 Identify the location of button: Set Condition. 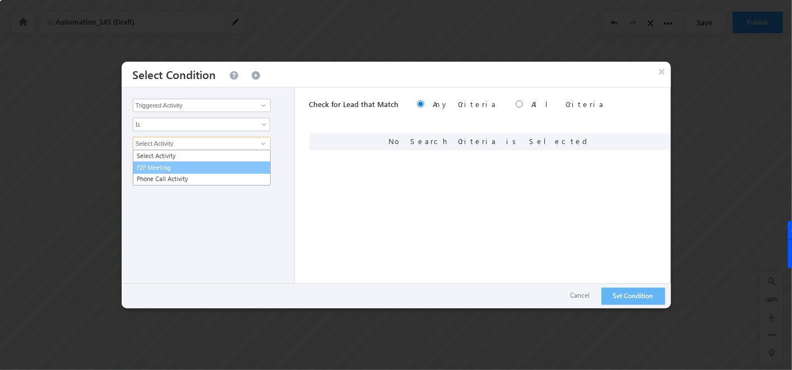
(634, 296).